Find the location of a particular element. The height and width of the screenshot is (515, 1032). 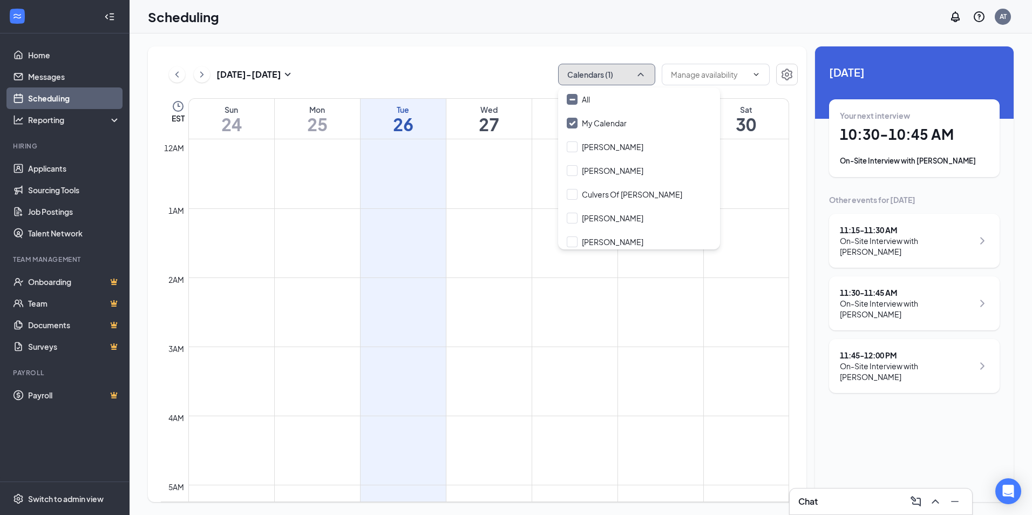

button: ComposeMessage is located at coordinates (916, 501).